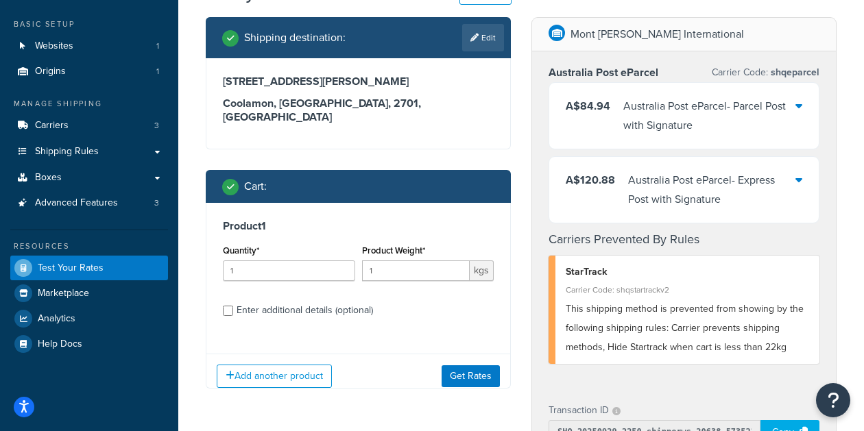  Describe the element at coordinates (687, 290) in the screenshot. I see `div: Carrier Code: shqstartrackv2` at that location.